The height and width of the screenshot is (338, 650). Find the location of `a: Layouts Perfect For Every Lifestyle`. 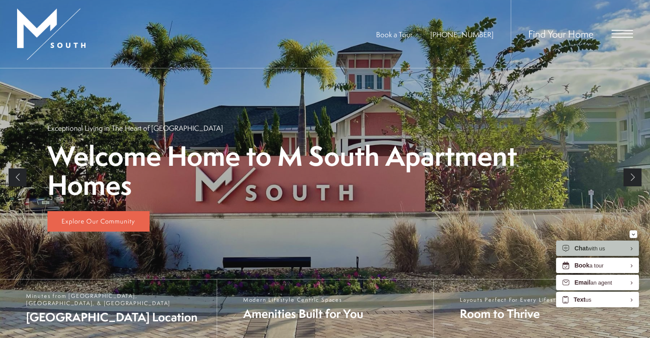

a: Layouts Perfect For Every Lifestyle is located at coordinates (542, 309).